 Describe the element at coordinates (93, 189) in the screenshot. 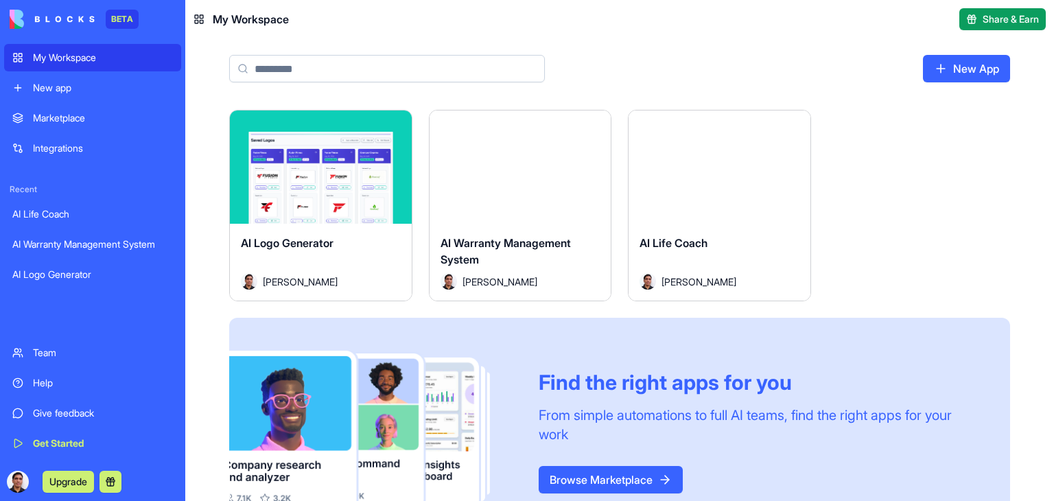

I see `span: Recent` at that location.